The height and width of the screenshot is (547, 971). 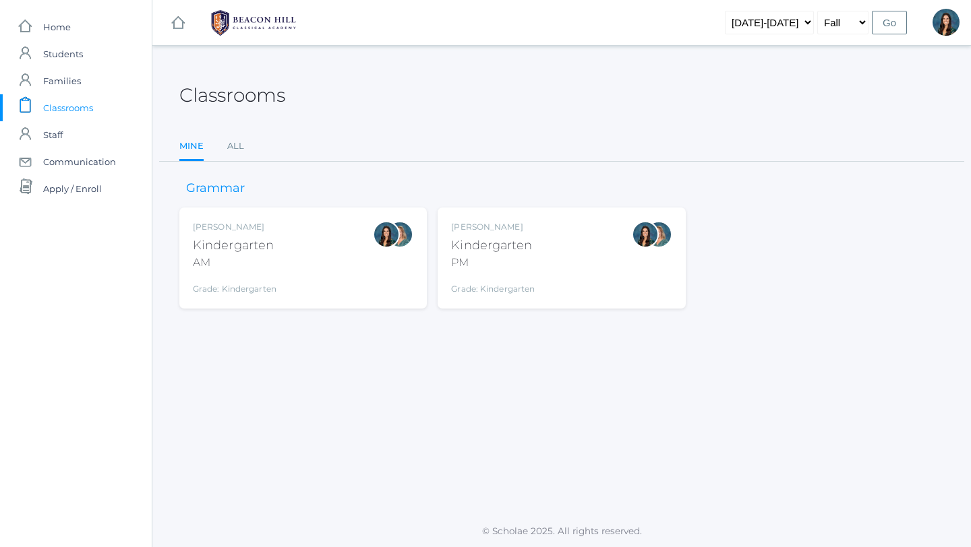 What do you see at coordinates (63, 54) in the screenshot?
I see `span: Students` at bounding box center [63, 54].